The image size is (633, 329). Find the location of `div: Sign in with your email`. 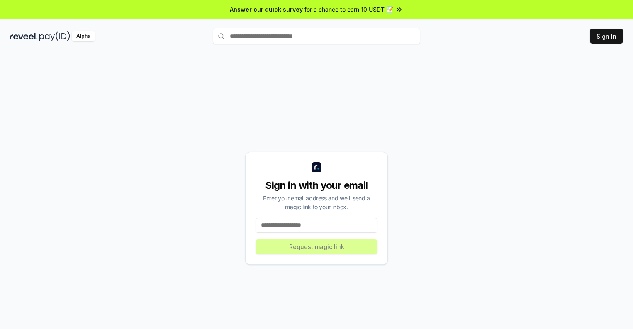

div: Sign in with your email is located at coordinates (316, 185).